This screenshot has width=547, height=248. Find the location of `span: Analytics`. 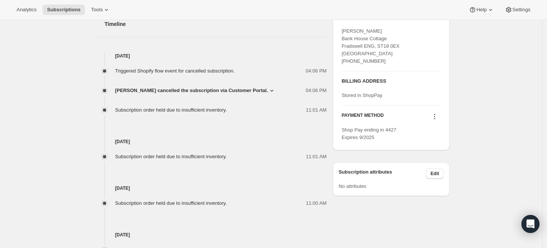

span: Analytics is located at coordinates (26, 10).